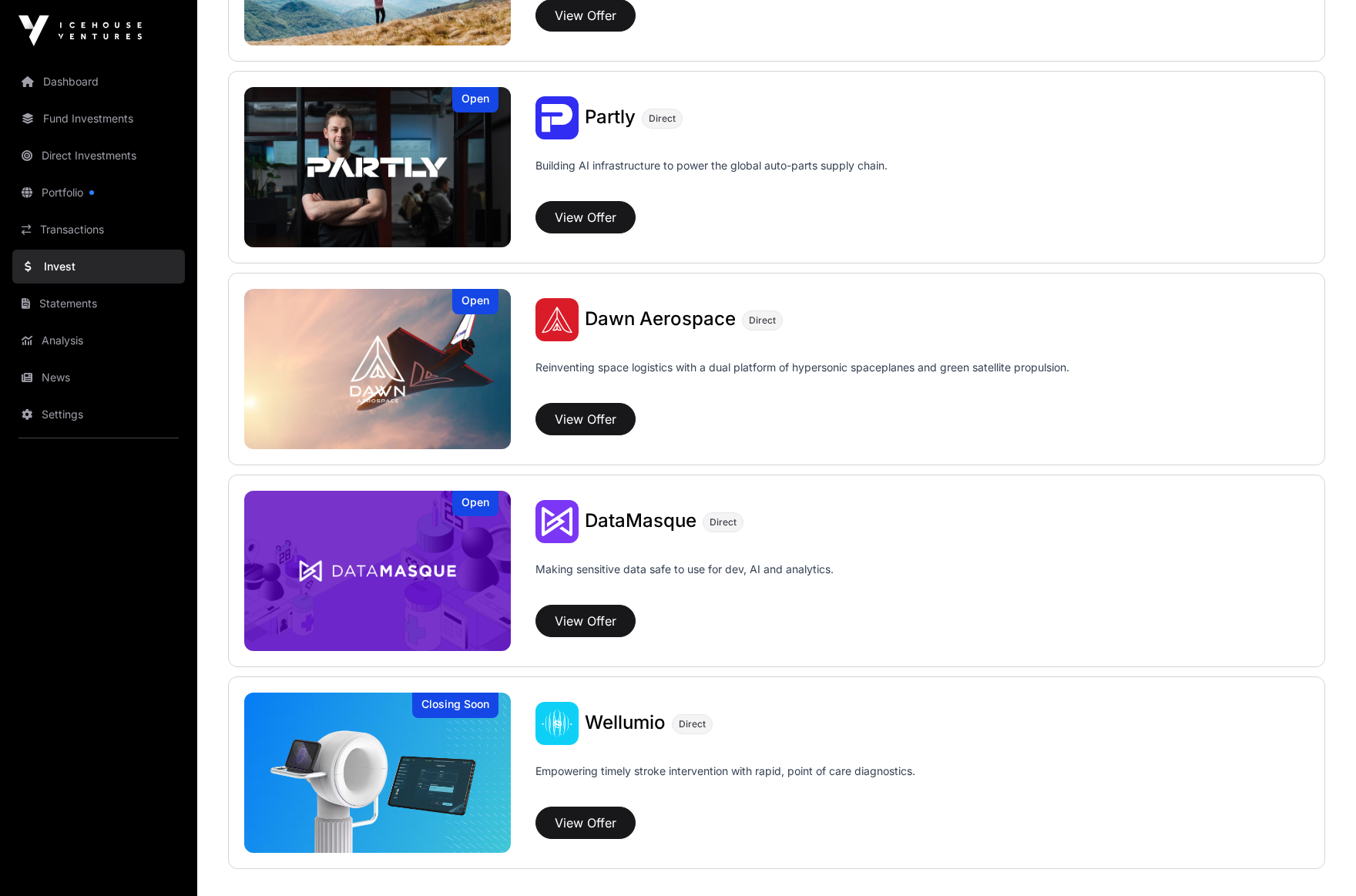  What do you see at coordinates (725, 782) in the screenshot?
I see `p: Empowering timely stroke intervention with rapid, point of care diagnostics.` at bounding box center [725, 782].